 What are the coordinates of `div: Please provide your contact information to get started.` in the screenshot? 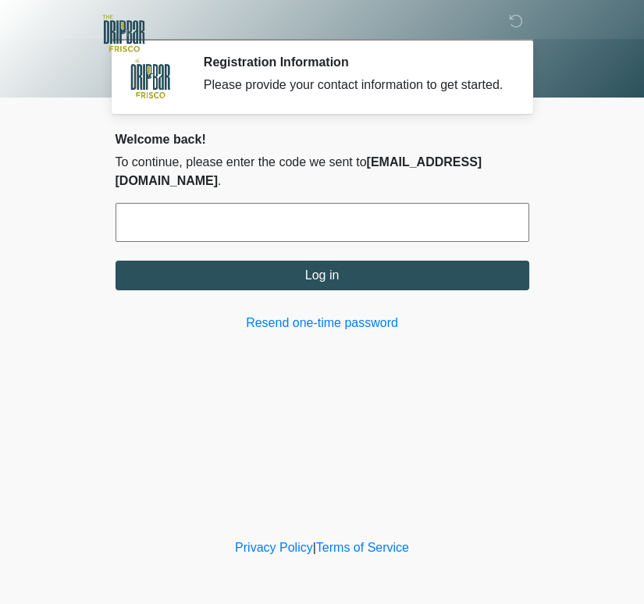 It's located at (355, 85).